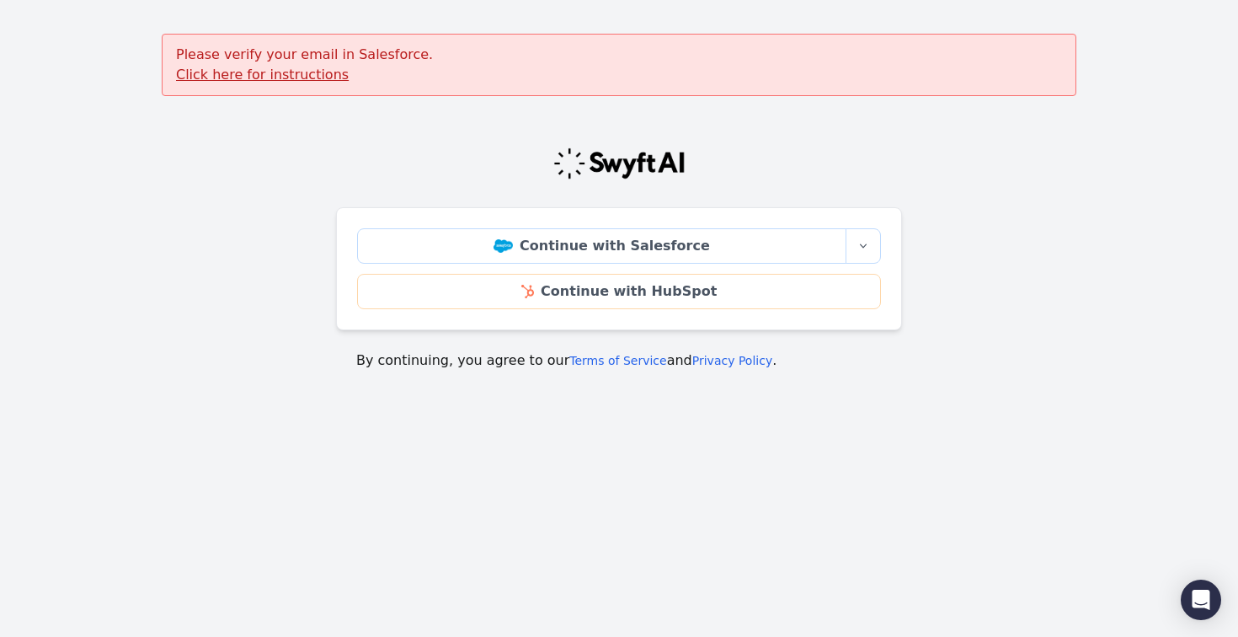 This screenshot has width=1238, height=637. I want to click on a: Continue with Salesforce, so click(602, 246).